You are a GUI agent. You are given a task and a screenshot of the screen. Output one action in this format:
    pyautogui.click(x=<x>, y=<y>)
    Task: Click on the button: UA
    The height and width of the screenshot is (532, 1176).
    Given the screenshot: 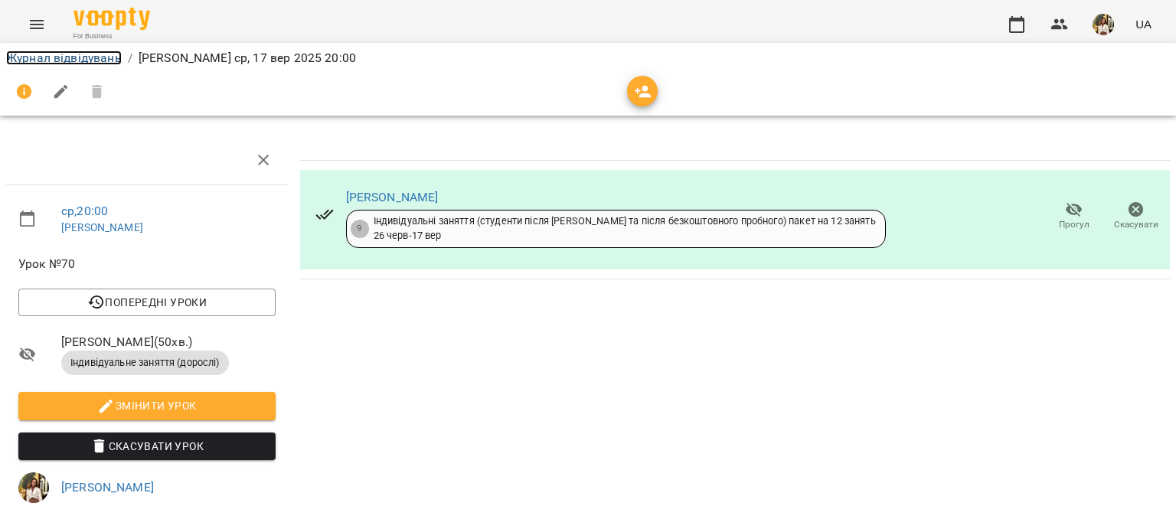 What is the action you would take?
    pyautogui.click(x=1143, y=24)
    